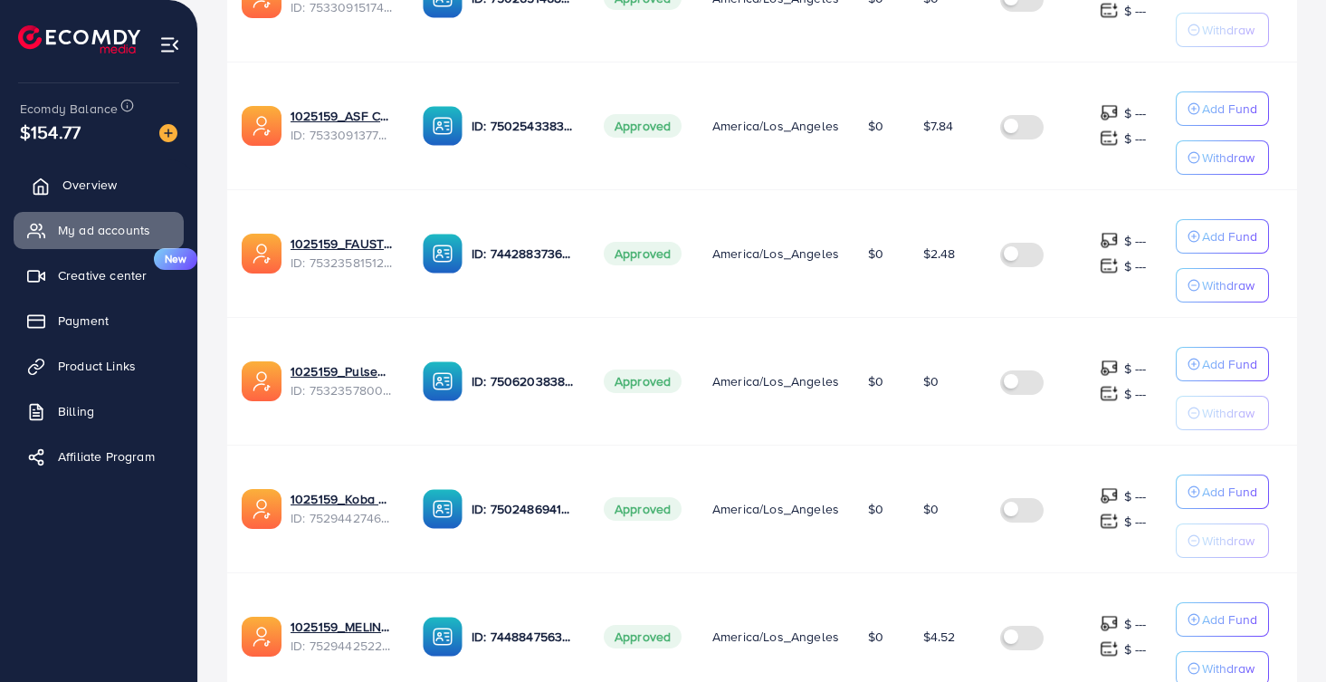 Image resolution: width=1326 pixels, height=682 pixels. What do you see at coordinates (342, 263) in the screenshot?
I see `span: ID: 7532358151207763985` at bounding box center [342, 263].